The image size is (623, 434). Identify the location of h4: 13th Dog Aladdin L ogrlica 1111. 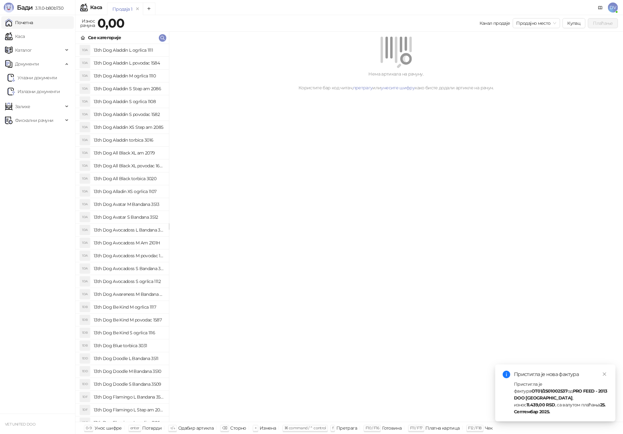
(129, 50).